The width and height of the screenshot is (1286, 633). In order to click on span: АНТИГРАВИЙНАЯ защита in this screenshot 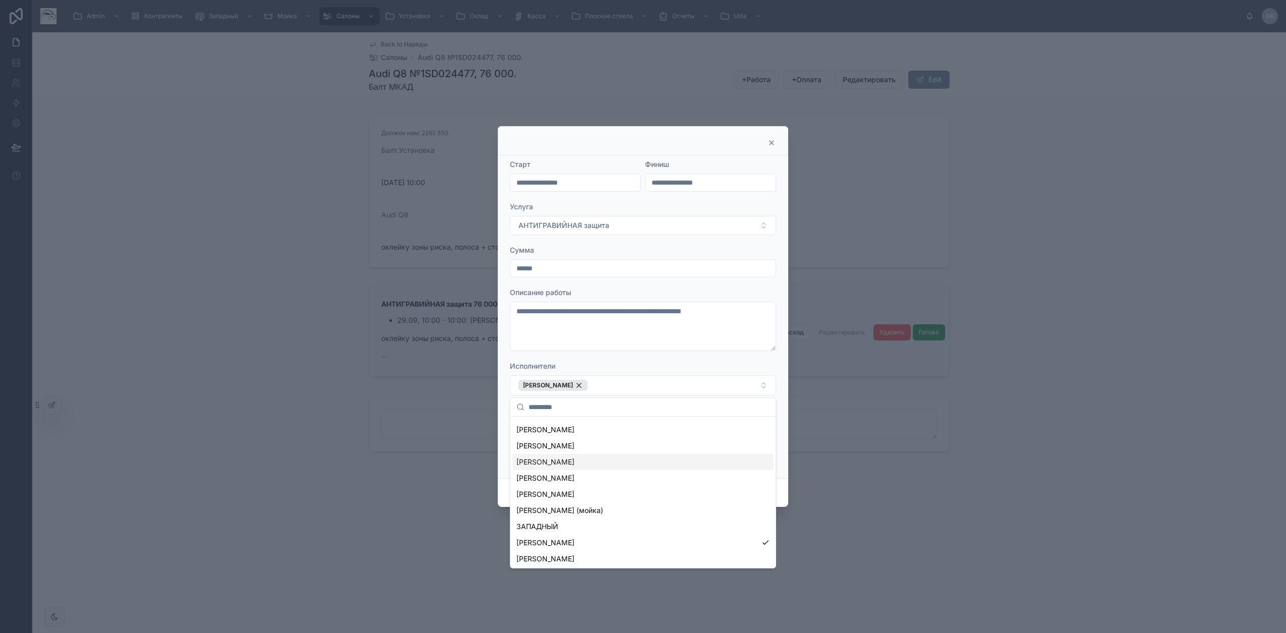, I will do `click(564, 225)`.